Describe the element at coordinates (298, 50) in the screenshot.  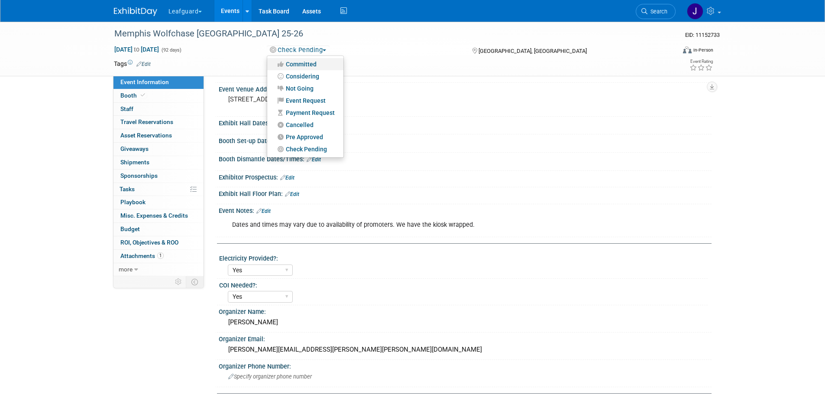
I see `button: Check Pending` at that location.